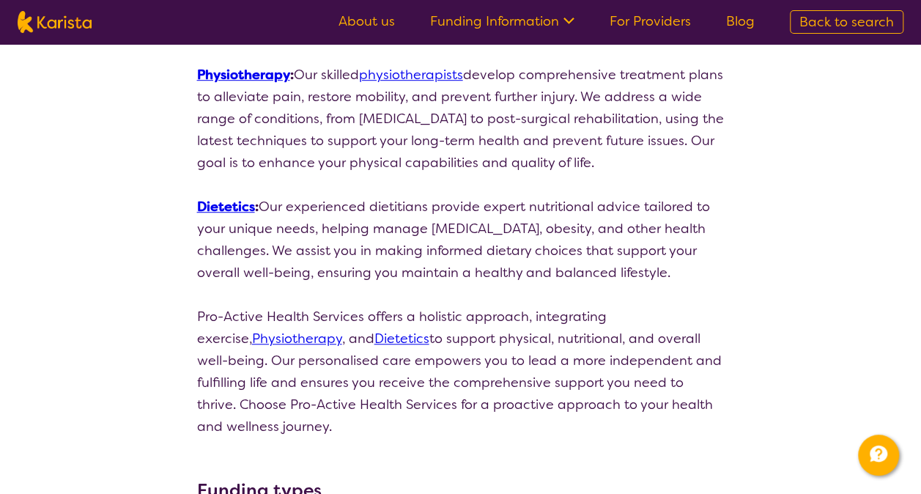 This screenshot has height=494, width=921. Describe the element at coordinates (650, 21) in the screenshot. I see `a: For Providers` at that location.